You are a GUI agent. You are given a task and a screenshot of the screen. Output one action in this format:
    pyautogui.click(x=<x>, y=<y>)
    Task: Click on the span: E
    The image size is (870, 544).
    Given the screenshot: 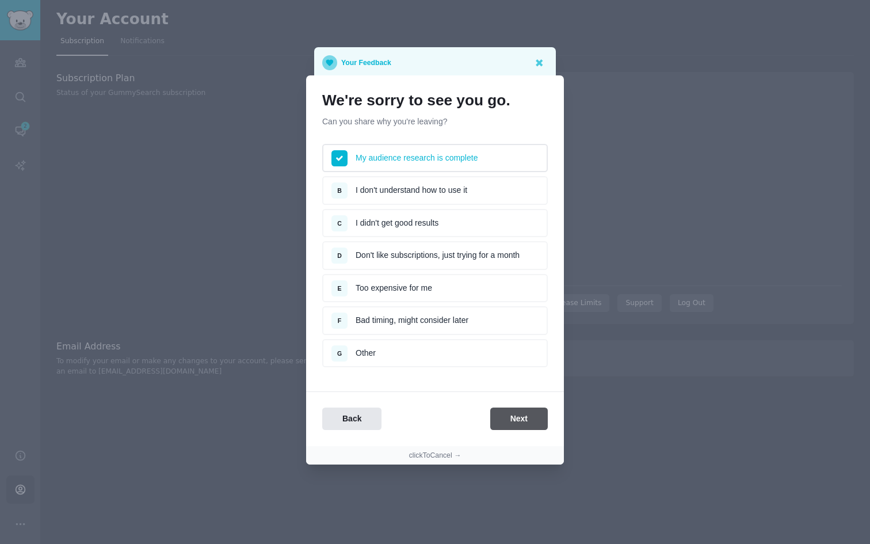 What is the action you would take?
    pyautogui.click(x=339, y=288)
    